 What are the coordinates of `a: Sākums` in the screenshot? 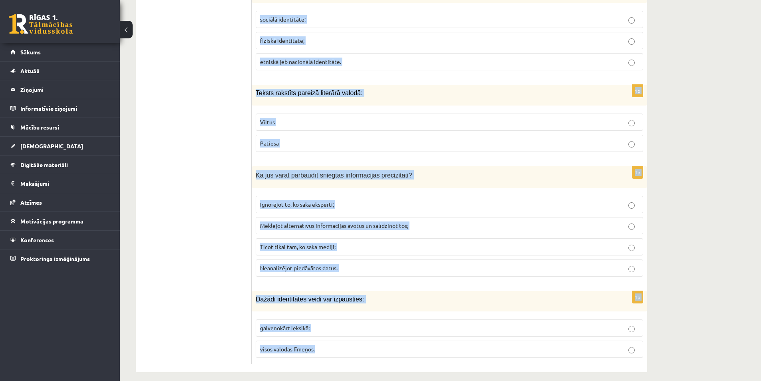 It's located at (60, 52).